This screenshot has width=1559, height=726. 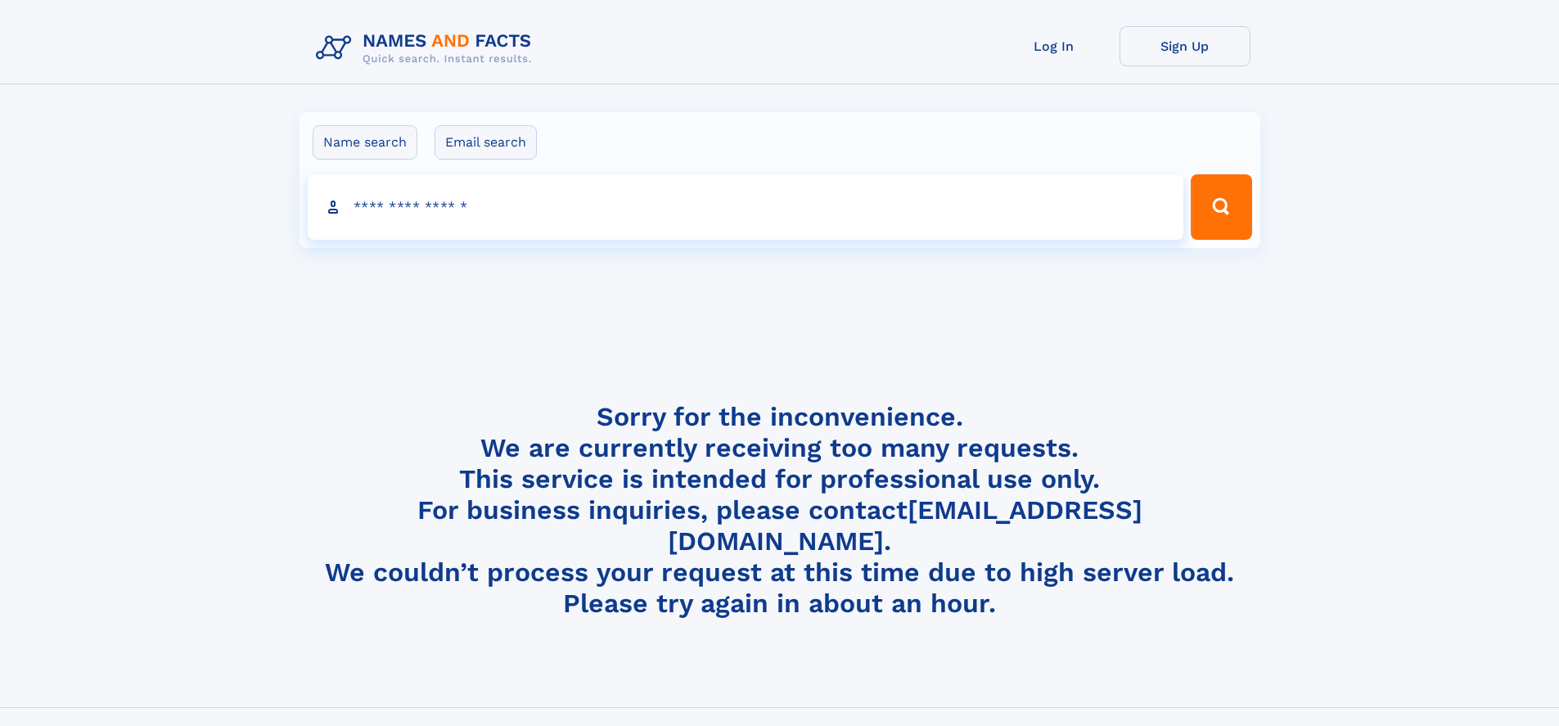 What do you see at coordinates (745, 207) in the screenshot?
I see `input: search input` at bounding box center [745, 207].